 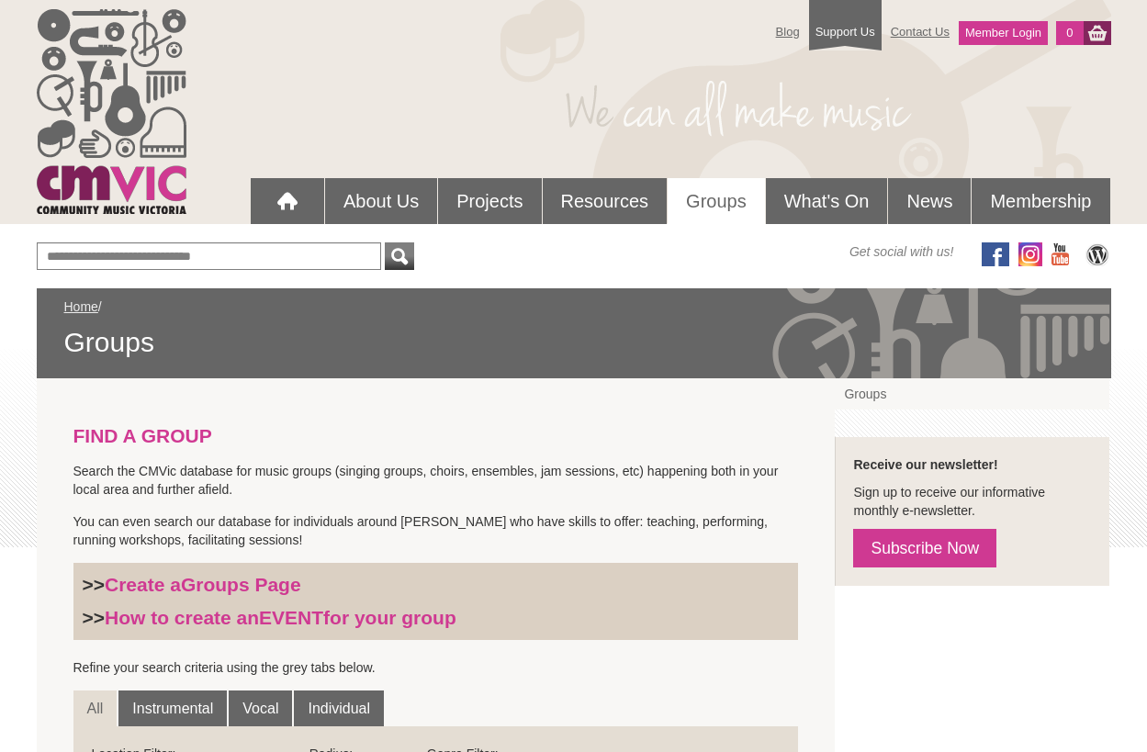 What do you see at coordinates (929, 201) in the screenshot?
I see `a: News` at bounding box center [929, 201].